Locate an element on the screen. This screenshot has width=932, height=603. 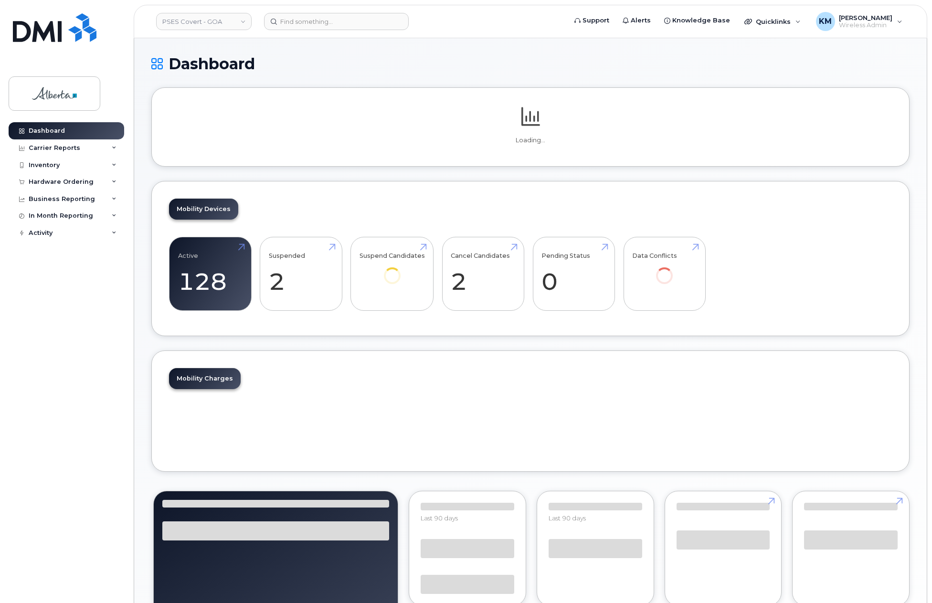
a: Suspend Candidates is located at coordinates (392, 270).